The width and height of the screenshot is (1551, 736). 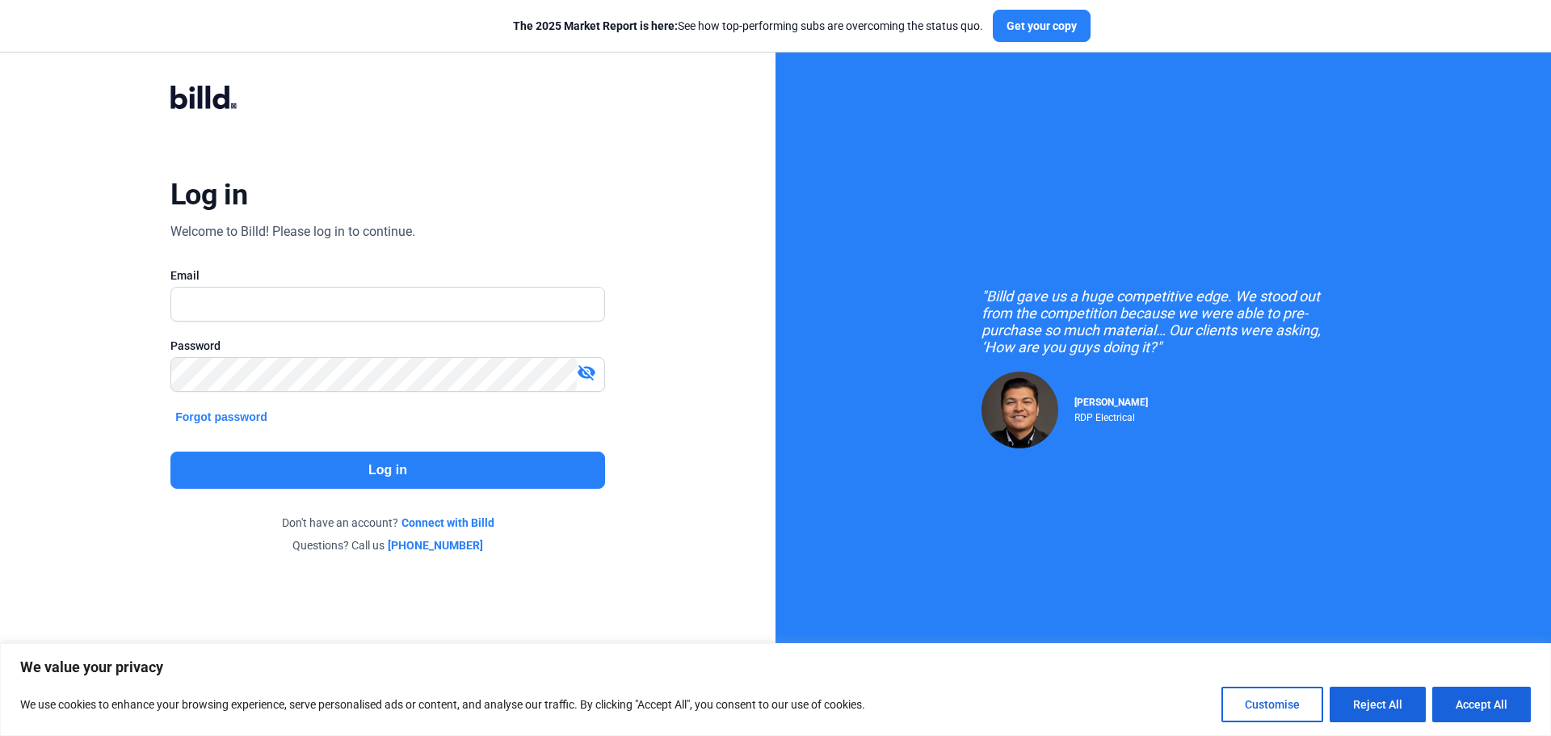 What do you see at coordinates (1041, 26) in the screenshot?
I see `button: Get your copy` at bounding box center [1041, 26].